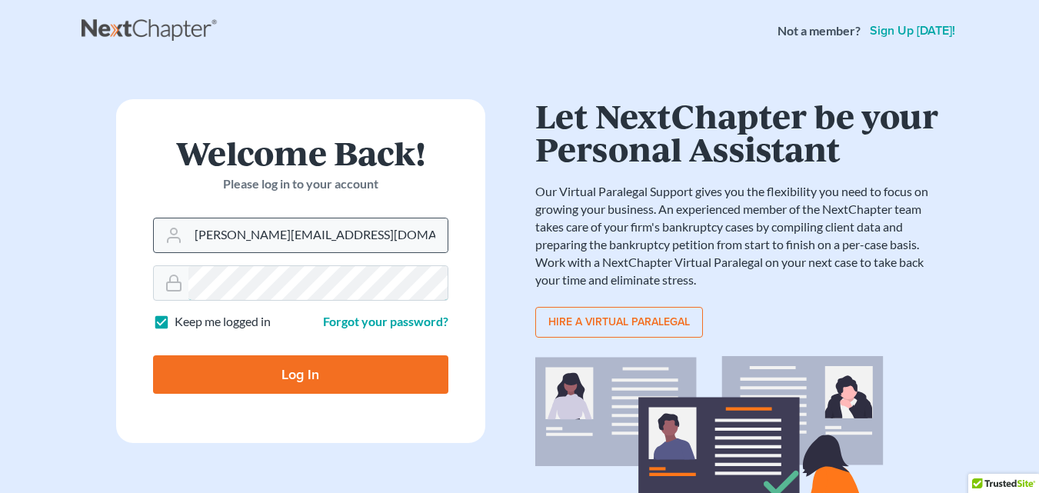 The image size is (1039, 493). I want to click on p: Please log in to your account, so click(301, 184).